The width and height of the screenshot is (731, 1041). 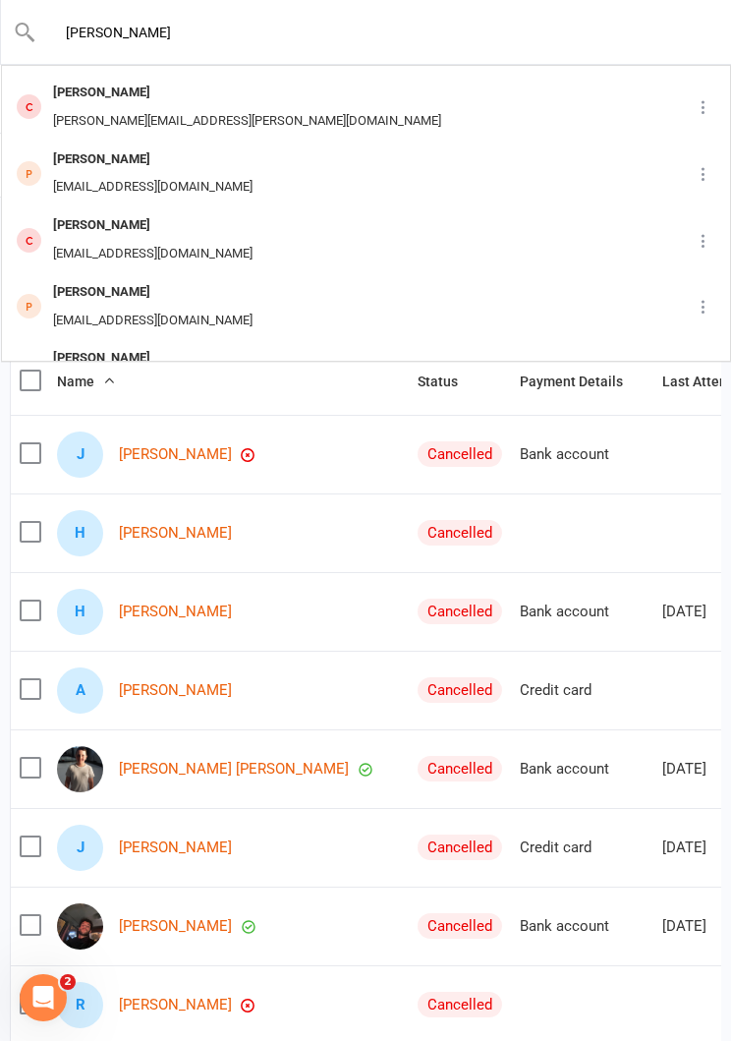 I want to click on div: Raghe, so click(x=80, y=1004).